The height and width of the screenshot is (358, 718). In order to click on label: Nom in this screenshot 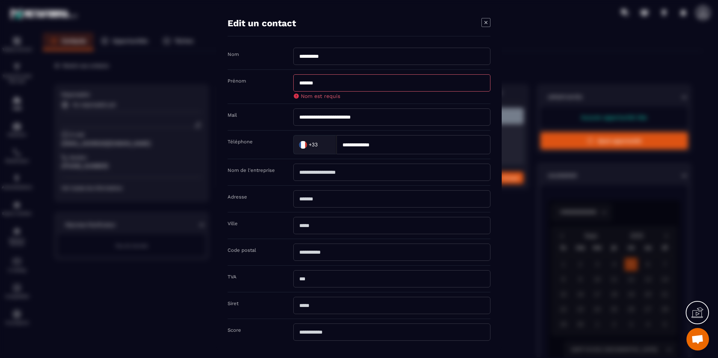, I will do `click(233, 54)`.